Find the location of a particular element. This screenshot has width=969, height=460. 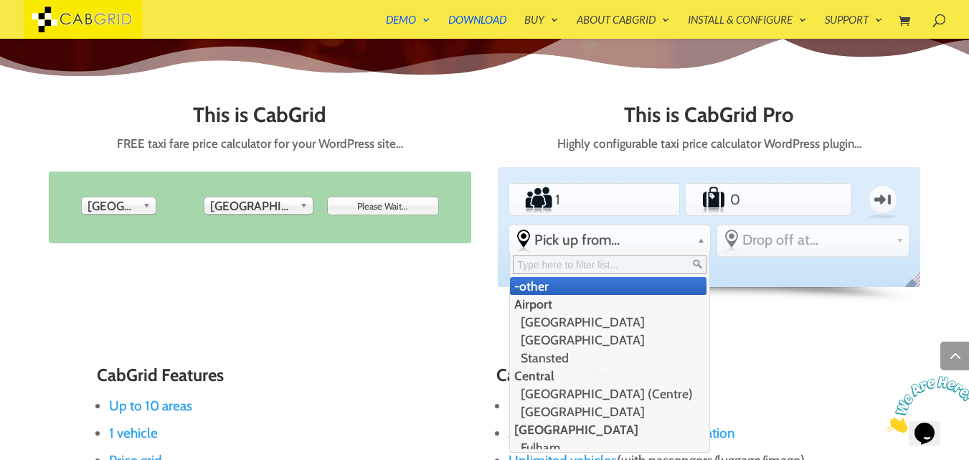

a: Demo is located at coordinates (408, 27).